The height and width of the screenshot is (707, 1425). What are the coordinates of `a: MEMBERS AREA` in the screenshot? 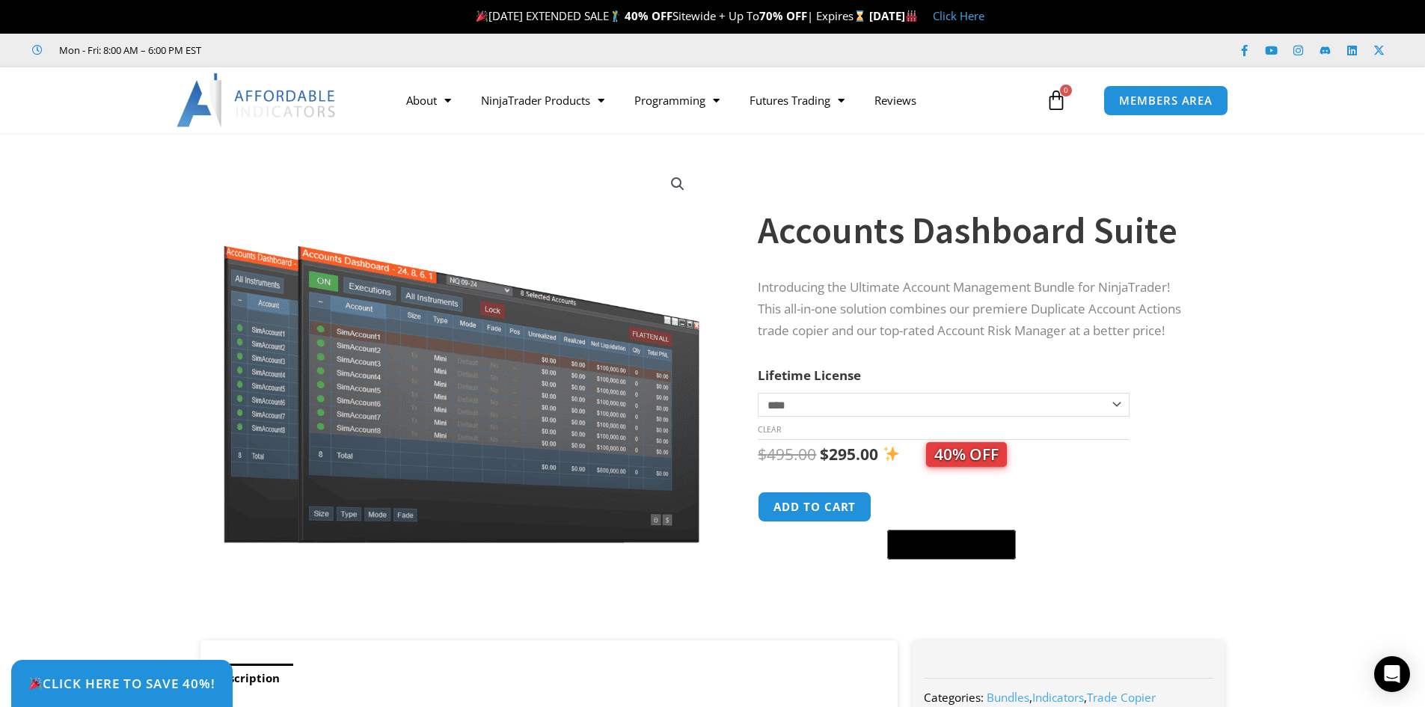 It's located at (1166, 100).